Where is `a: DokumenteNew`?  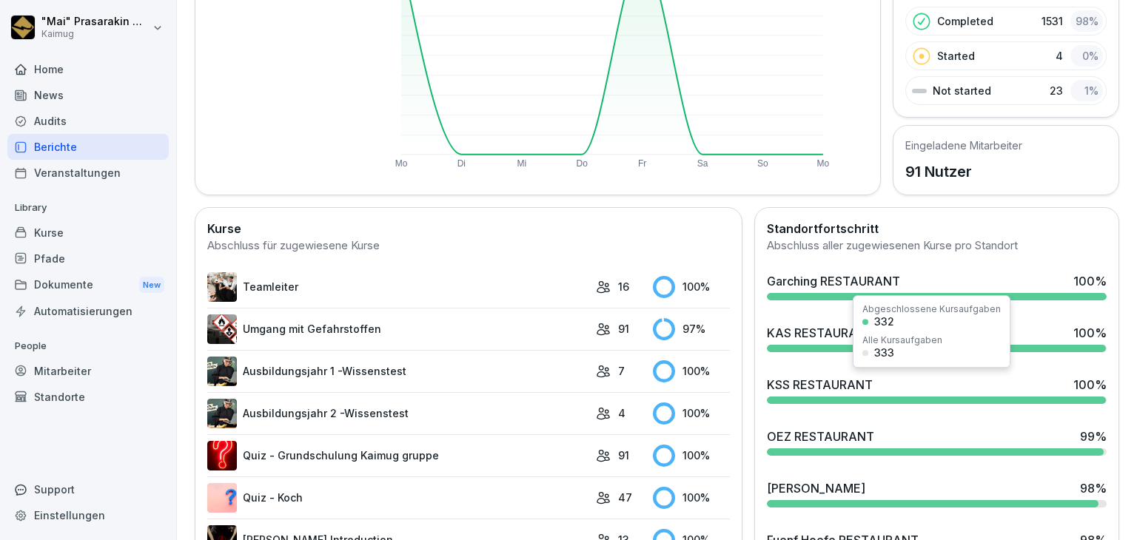 a: DokumenteNew is located at coordinates (88, 285).